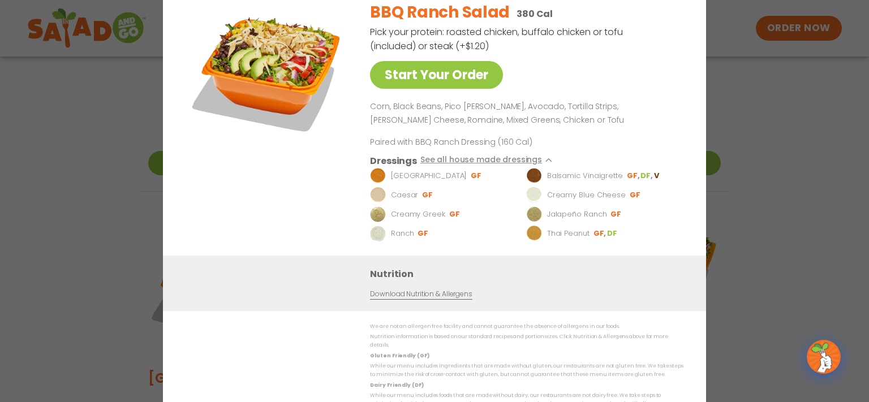 This screenshot has width=869, height=402. What do you see at coordinates (378, 233) in the screenshot?
I see `img: Dressing preview image for Ranch` at bounding box center [378, 233].